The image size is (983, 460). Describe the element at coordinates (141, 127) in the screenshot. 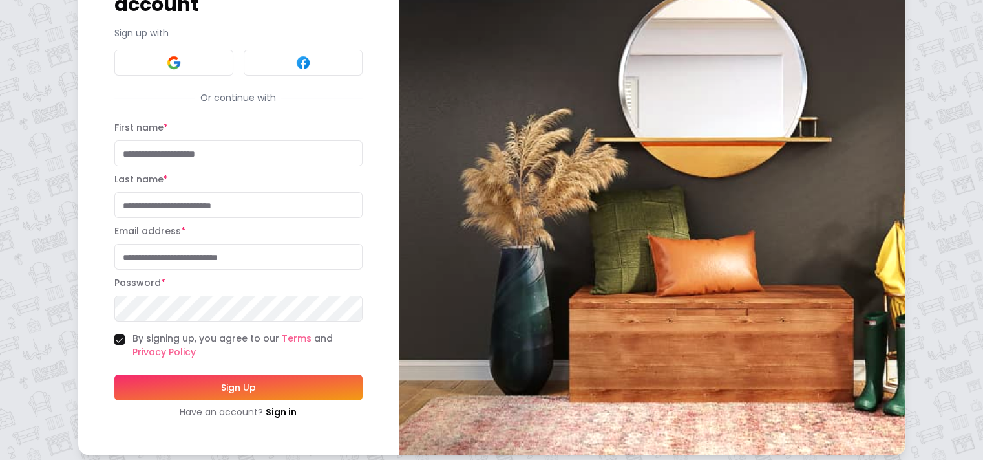

I see `label: First name` at that location.